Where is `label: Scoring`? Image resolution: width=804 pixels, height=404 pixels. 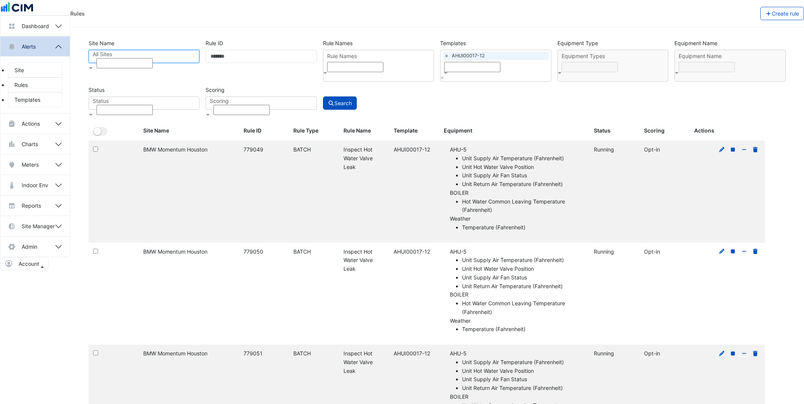 label: Scoring is located at coordinates (215, 90).